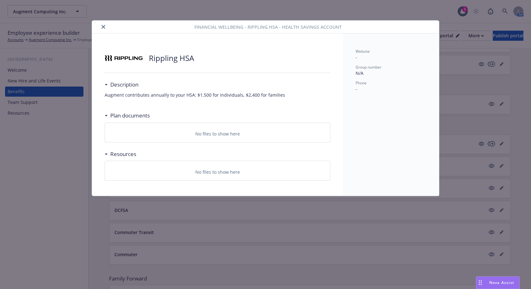 This screenshot has height=289, width=531. What do you see at coordinates (103, 27) in the screenshot?
I see `button: close` at bounding box center [103, 27].